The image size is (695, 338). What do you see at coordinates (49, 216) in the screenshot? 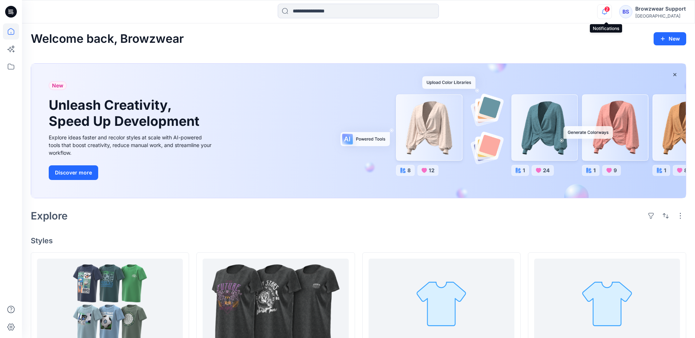
I see `h2: Explore` at bounding box center [49, 216].